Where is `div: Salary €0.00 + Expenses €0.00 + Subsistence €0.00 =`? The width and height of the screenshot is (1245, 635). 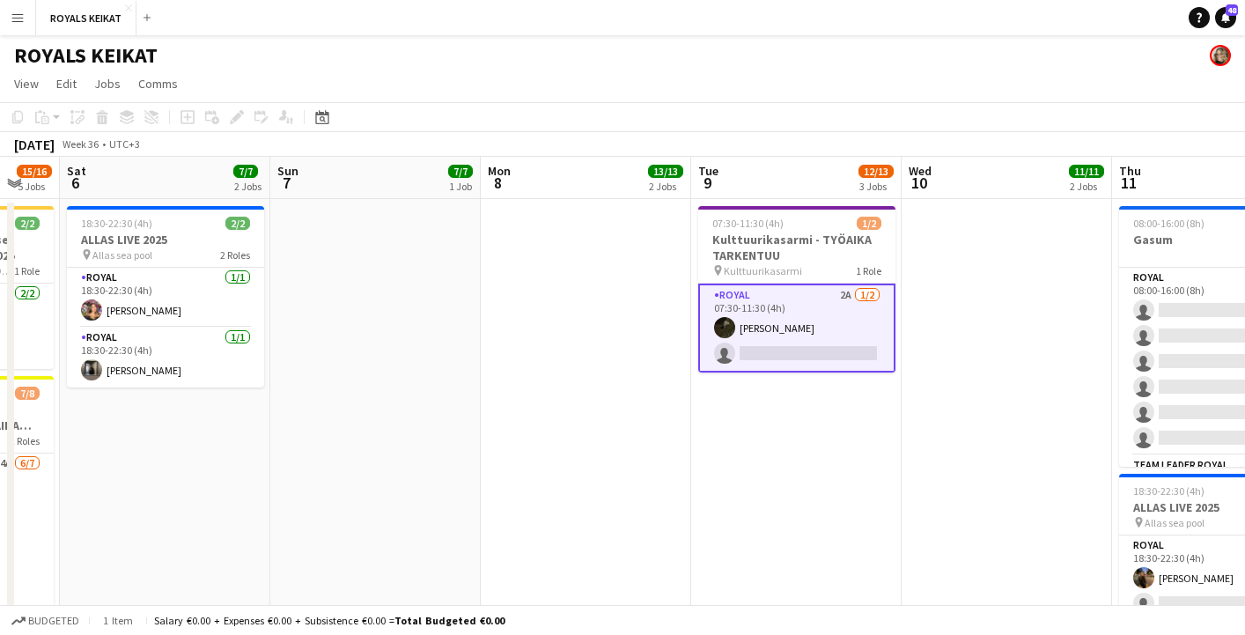
div: Salary €0.00 + Expenses €0.00 + Subsistence €0.00 = is located at coordinates (329, 620).